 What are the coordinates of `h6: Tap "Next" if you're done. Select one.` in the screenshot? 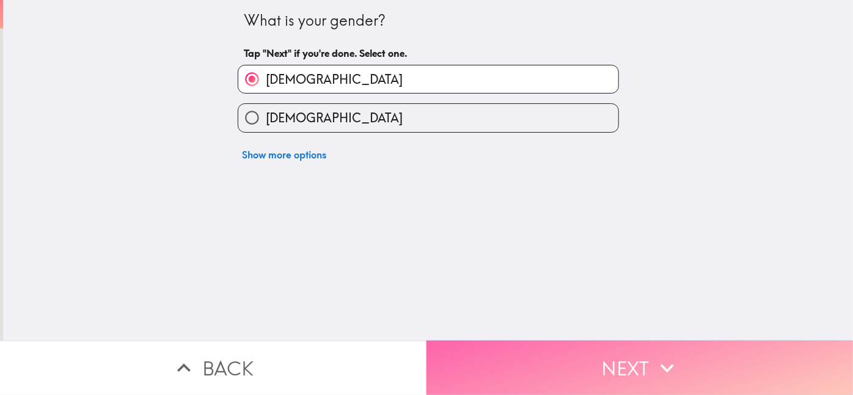 It's located at (428, 53).